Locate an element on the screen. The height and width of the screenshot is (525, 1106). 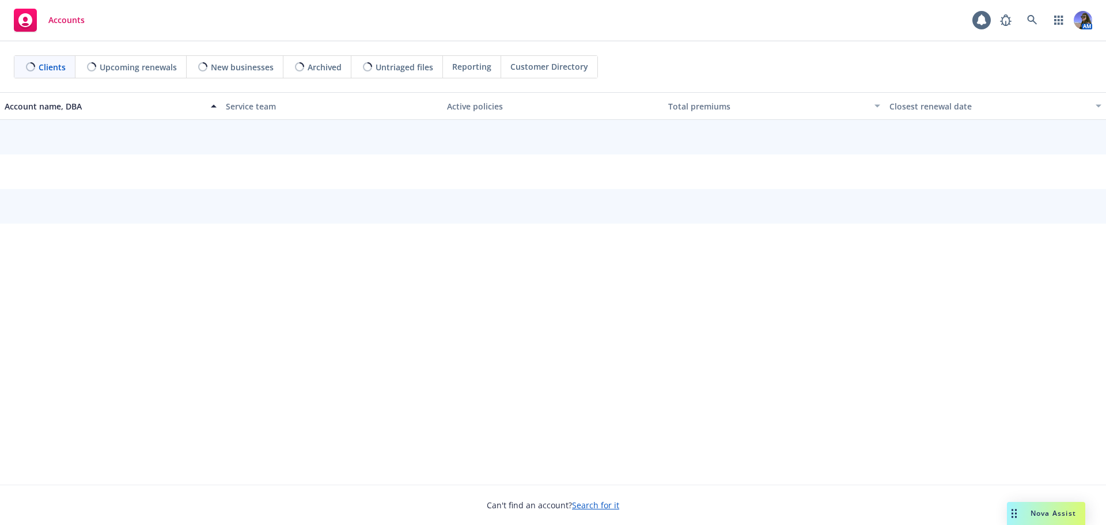
a: Switch app is located at coordinates (1059, 20).